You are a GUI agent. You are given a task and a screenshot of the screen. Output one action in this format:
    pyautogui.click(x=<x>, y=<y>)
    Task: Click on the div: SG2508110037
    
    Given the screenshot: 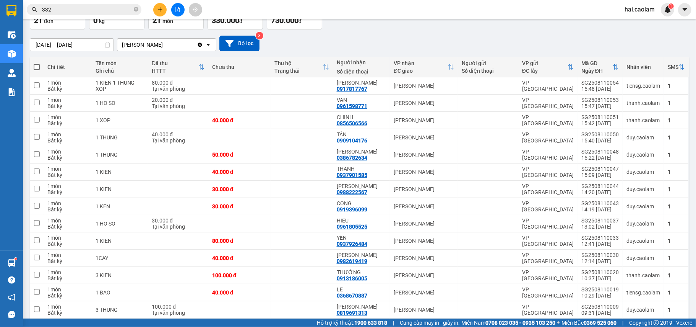 What is the action you would take?
    pyautogui.click(x=600, y=220)
    